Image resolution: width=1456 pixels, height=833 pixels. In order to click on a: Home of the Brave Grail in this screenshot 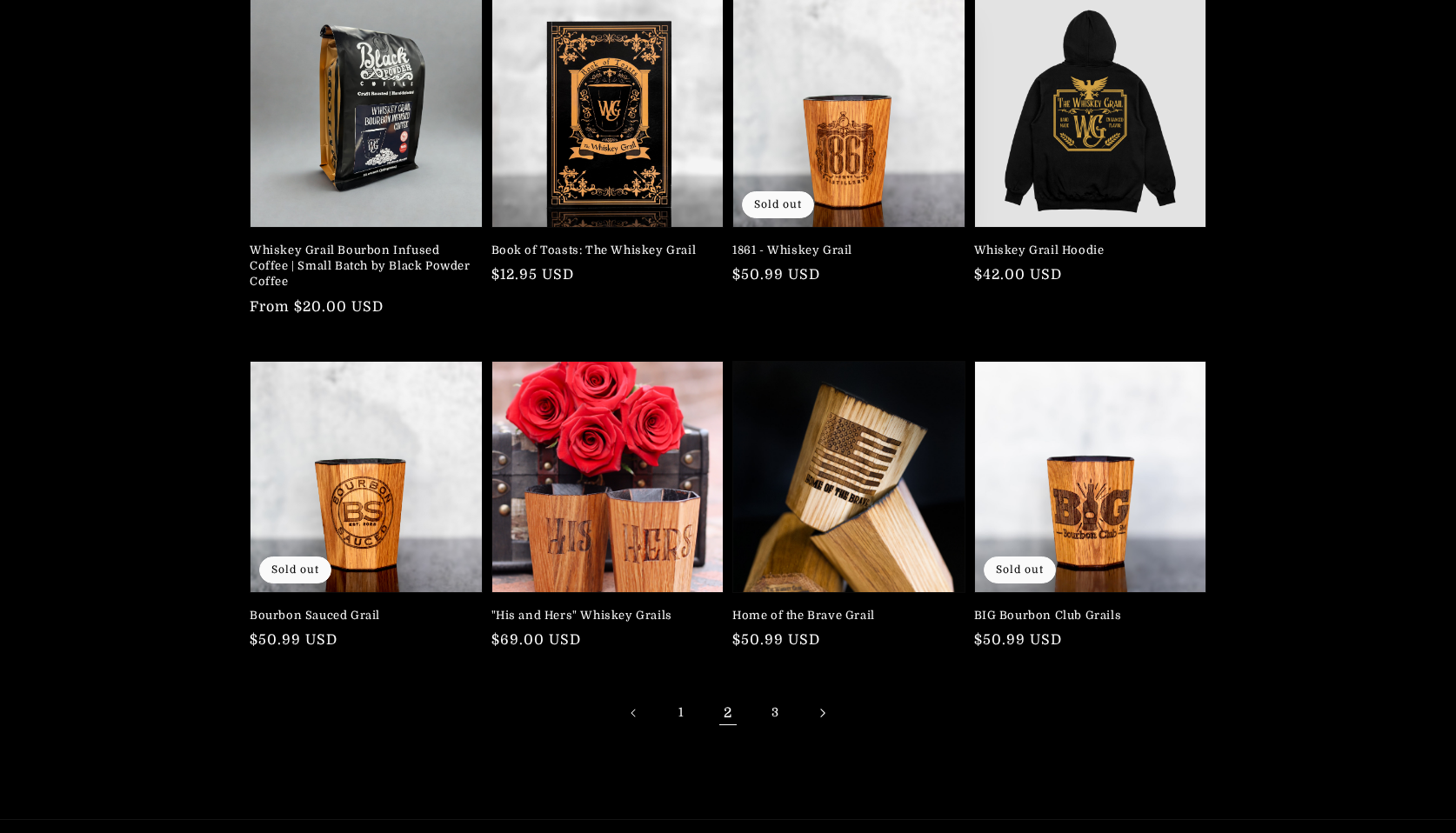, I will do `click(844, 616)`.